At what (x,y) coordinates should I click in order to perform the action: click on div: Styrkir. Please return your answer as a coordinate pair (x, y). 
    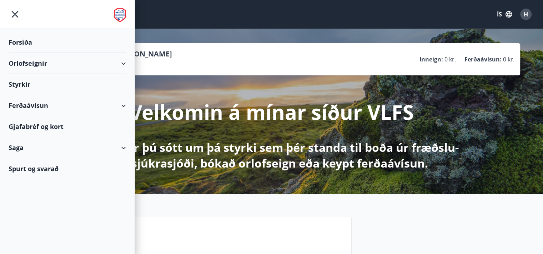
    Looking at the image, I should click on (67, 84).